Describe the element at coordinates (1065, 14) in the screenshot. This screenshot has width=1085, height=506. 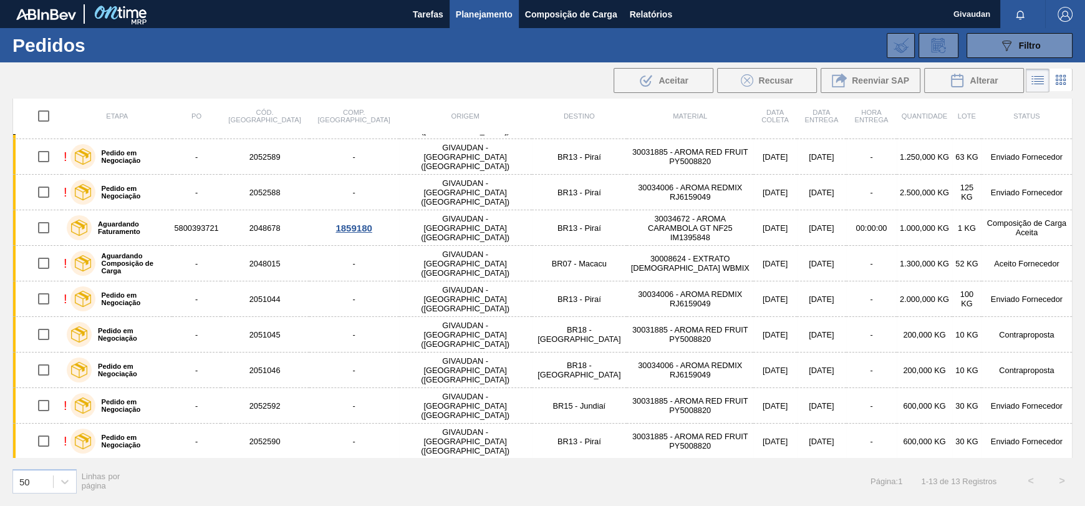
I see `img: Logout` at that location.